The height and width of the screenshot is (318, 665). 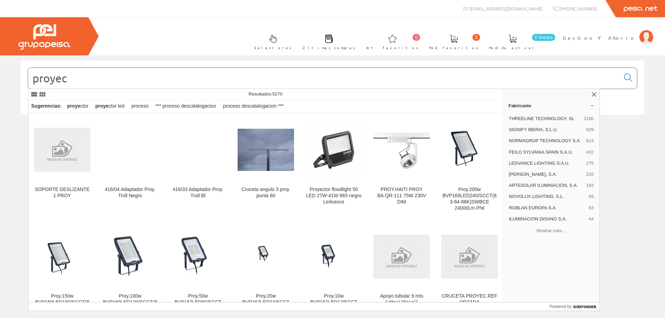 I want to click on div: PROY.HAITI PROY BA.QR-111 75W 230V DIM, so click(x=402, y=196).